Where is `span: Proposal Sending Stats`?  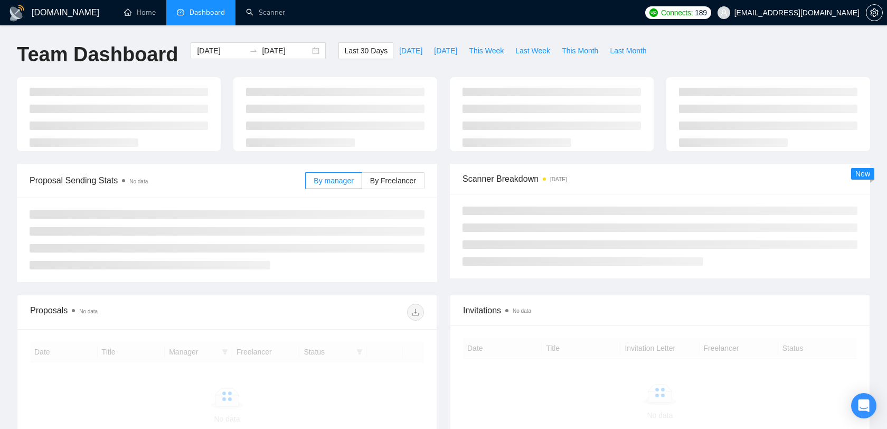 span: Proposal Sending Stats is located at coordinates (167, 180).